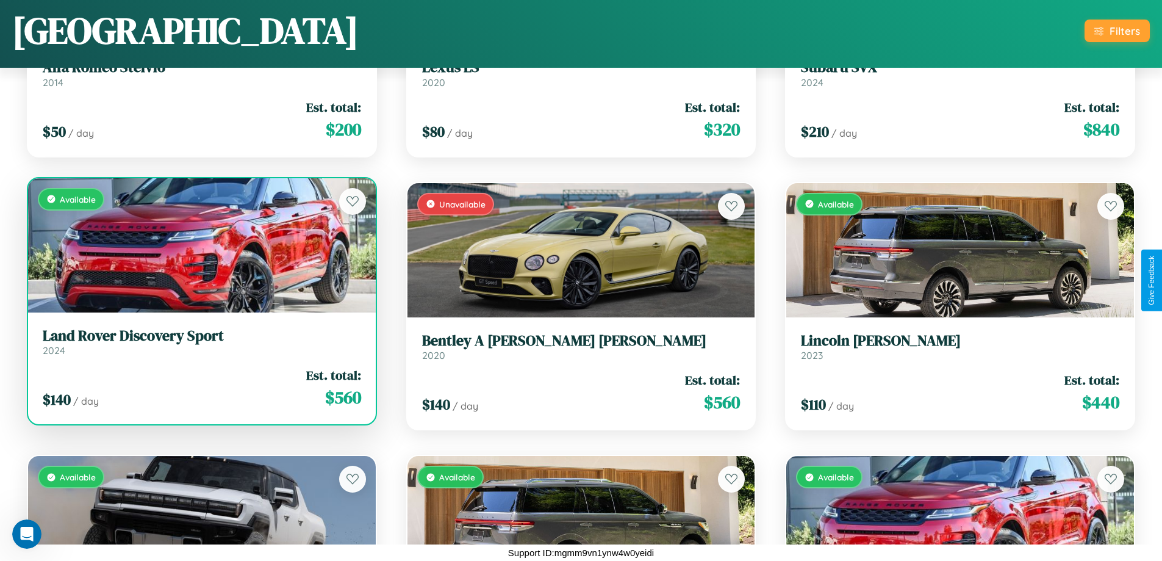 The image size is (1162, 561). I want to click on span: $ 840, so click(1101, 129).